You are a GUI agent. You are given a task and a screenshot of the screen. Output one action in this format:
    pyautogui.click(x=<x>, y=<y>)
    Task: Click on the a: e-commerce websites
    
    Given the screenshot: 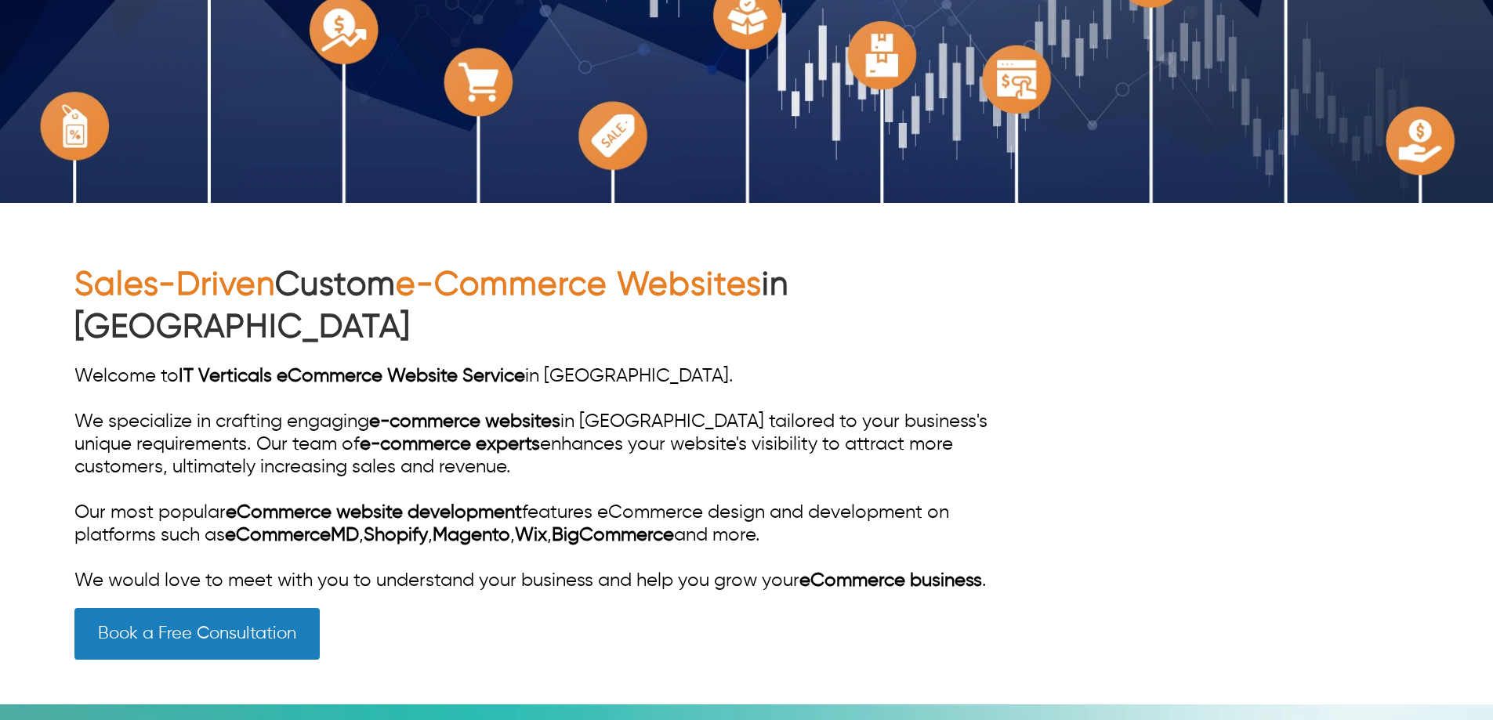 What is the action you would take?
    pyautogui.click(x=465, y=422)
    